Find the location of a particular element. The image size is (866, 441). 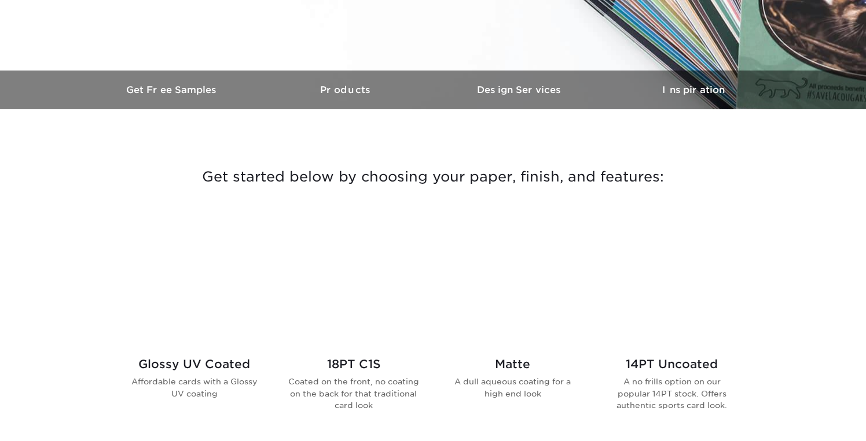

h3: Get started below by choosing your paper, finish, and features: is located at coordinates (433, 177).